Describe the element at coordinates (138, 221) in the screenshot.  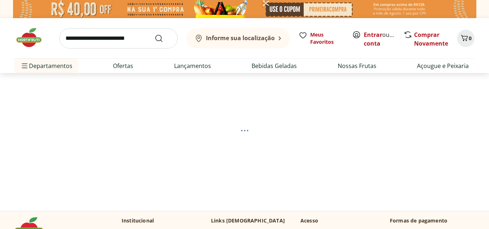
I see `p: Institucional` at that location.